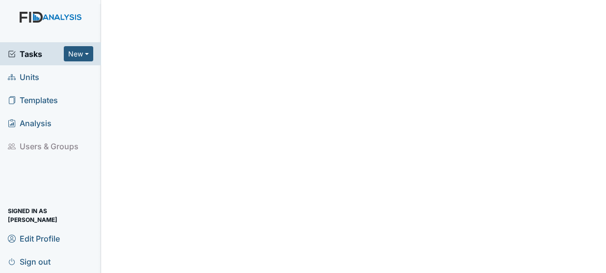 This screenshot has width=606, height=273. I want to click on span: Templates, so click(33, 100).